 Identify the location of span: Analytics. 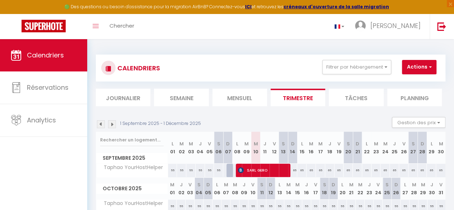
(41, 120).